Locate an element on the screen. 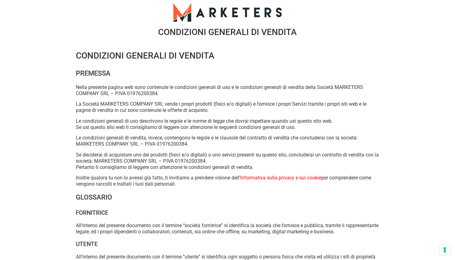  p: La Società MARKETERS COMPANY SRL vende i propri prodotti (fisici e/o digitali) e fornisce i propr... is located at coordinates (228, 107).